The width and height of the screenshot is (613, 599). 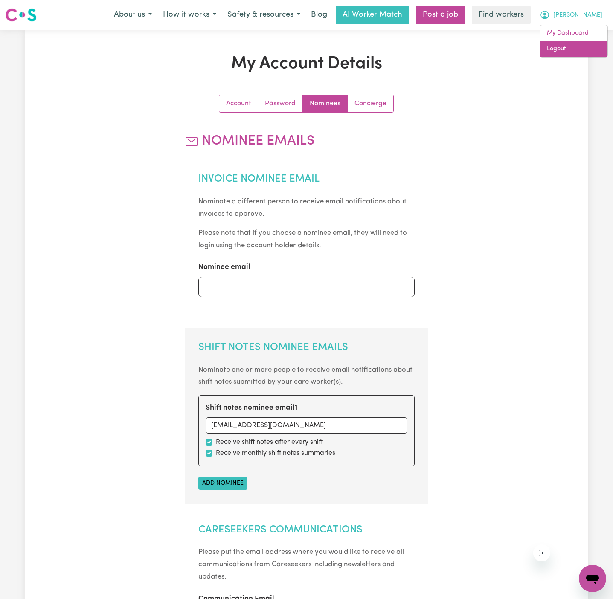 I want to click on a: Update your password, so click(x=280, y=104).